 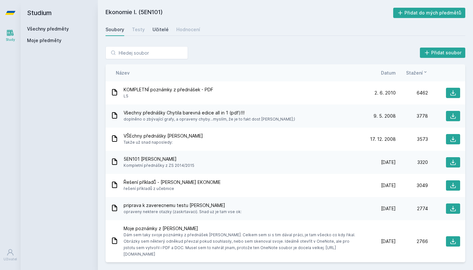 What do you see at coordinates (10, 259) in the screenshot?
I see `div: Uživatel` at bounding box center [10, 259].